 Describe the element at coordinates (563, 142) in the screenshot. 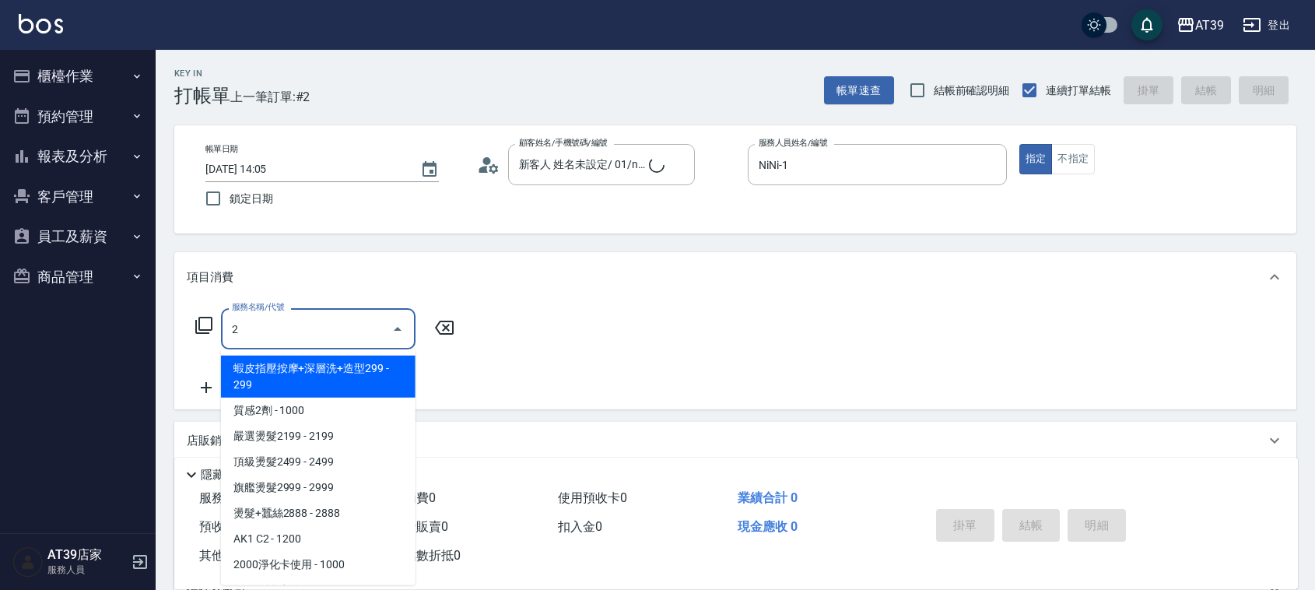

I see `label: 顧客姓名/手機號碼/編號` at that location.